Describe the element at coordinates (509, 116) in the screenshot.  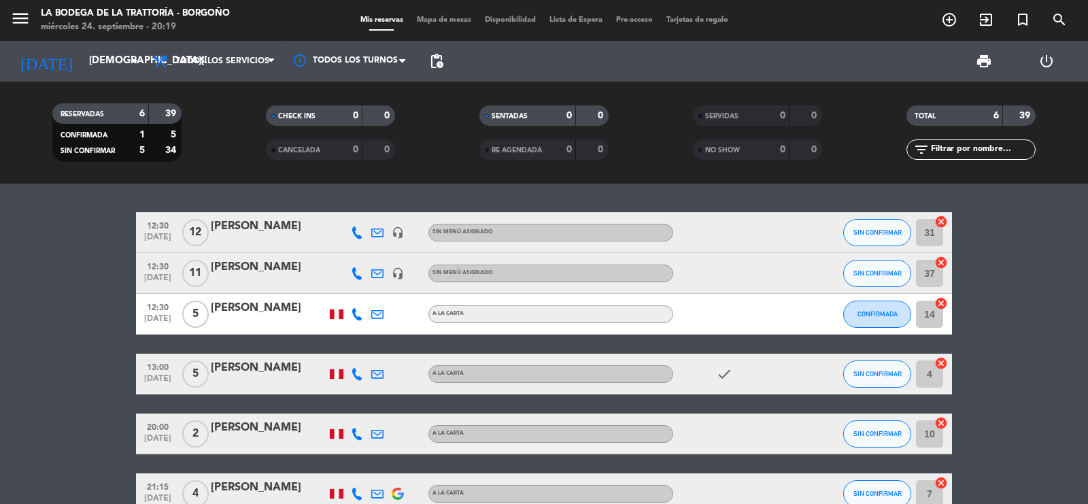
I see `span: SENTADAS` at that location.